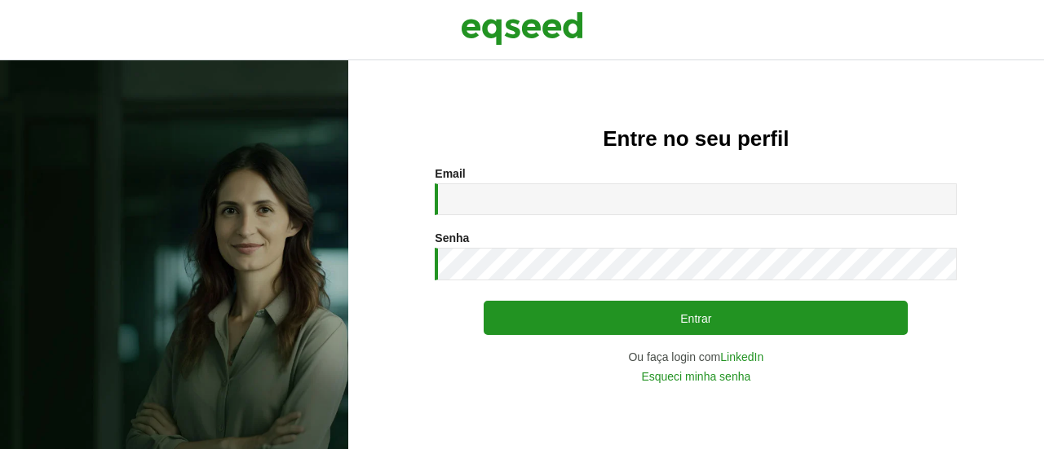 This screenshot has height=449, width=1044. Describe the element at coordinates (741, 357) in the screenshot. I see `a: LinkedIn` at that location.